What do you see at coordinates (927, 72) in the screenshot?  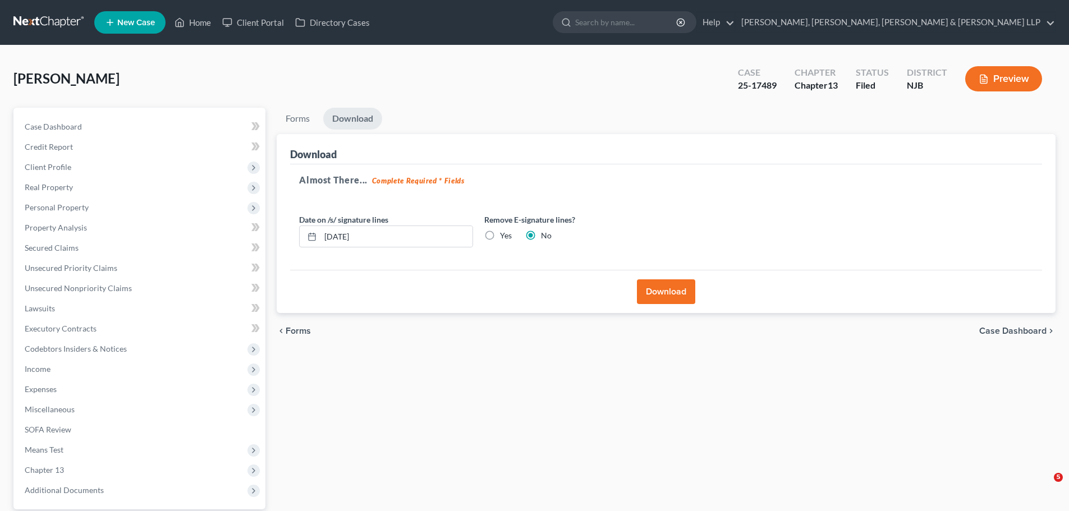 I see `div: District` at bounding box center [927, 72].